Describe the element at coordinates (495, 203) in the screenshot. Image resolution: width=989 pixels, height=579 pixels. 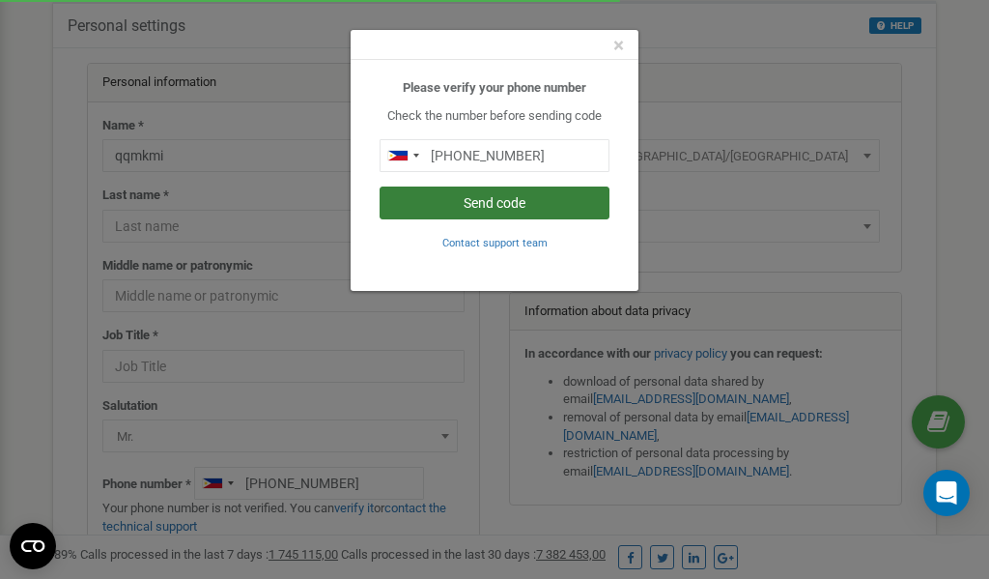
I see `button: Send code` at that location.